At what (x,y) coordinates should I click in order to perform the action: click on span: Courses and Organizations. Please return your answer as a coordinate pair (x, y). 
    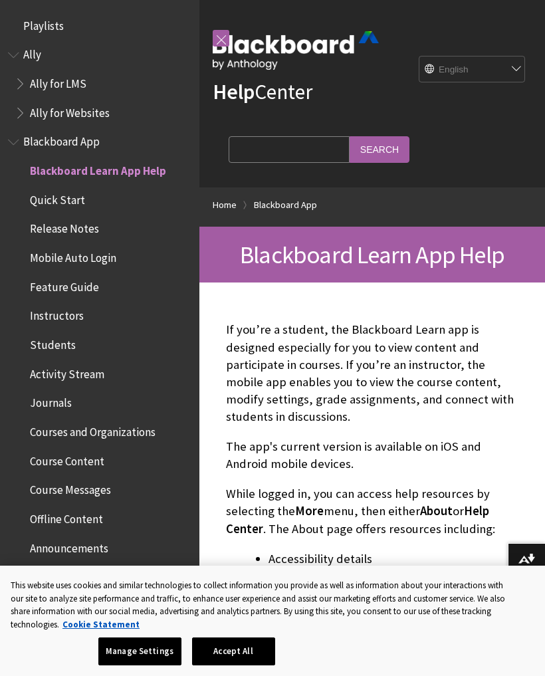
    Looking at the image, I should click on (92, 429).